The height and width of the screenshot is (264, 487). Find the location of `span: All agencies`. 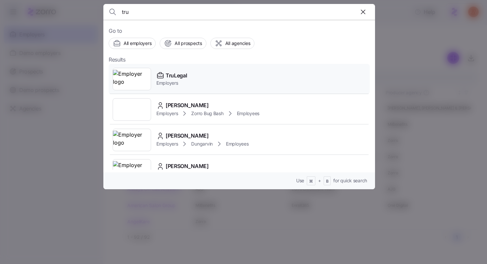

span: All agencies is located at coordinates (238, 43).